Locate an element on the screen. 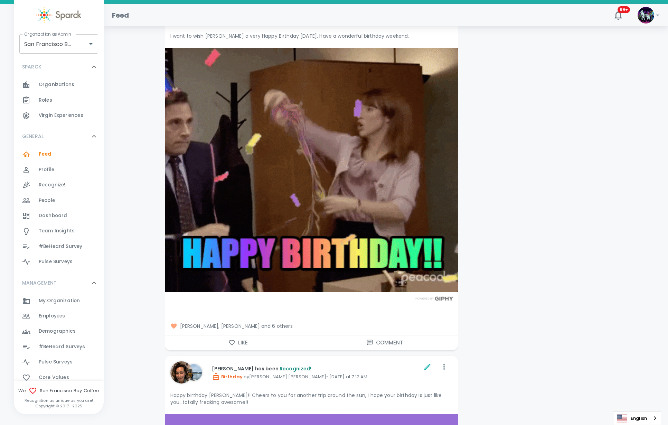 Image resolution: width=668 pixels, height=425 pixels. a: My Organization is located at coordinates (59, 301).